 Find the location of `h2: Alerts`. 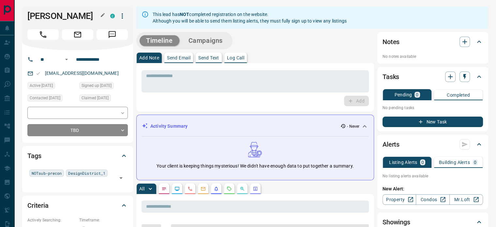

h2: Alerts is located at coordinates (391, 144).